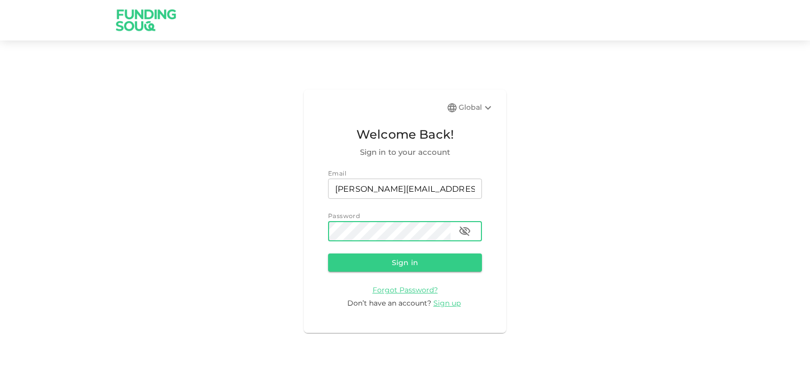  I want to click on input: email, so click(405, 189).